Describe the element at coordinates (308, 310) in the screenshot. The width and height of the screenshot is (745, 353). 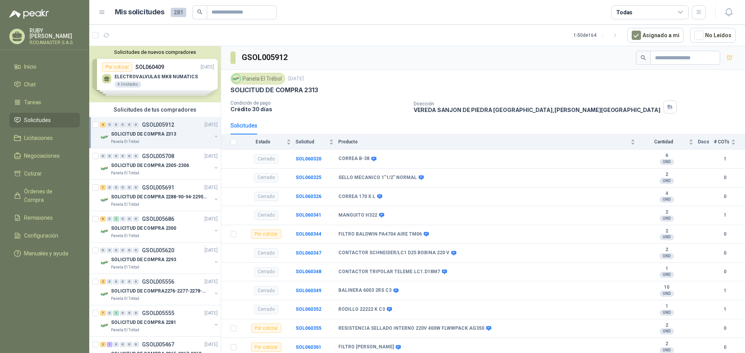
I see `b: SOL060352` at that location.